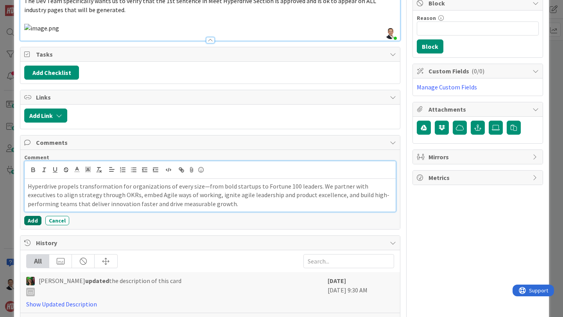  I want to click on a: Show Updated Description, so click(61, 304).